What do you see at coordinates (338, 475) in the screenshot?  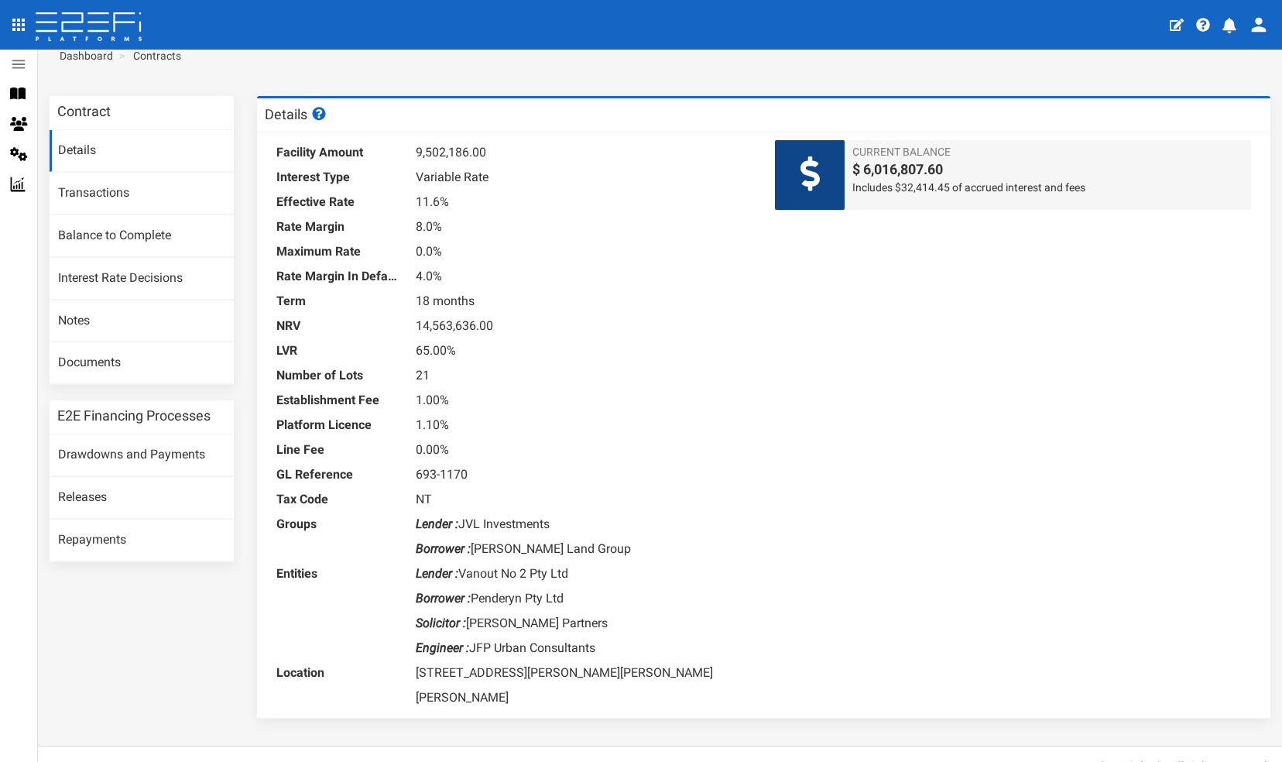 I see `dt: GL Reference` at bounding box center [338, 475].